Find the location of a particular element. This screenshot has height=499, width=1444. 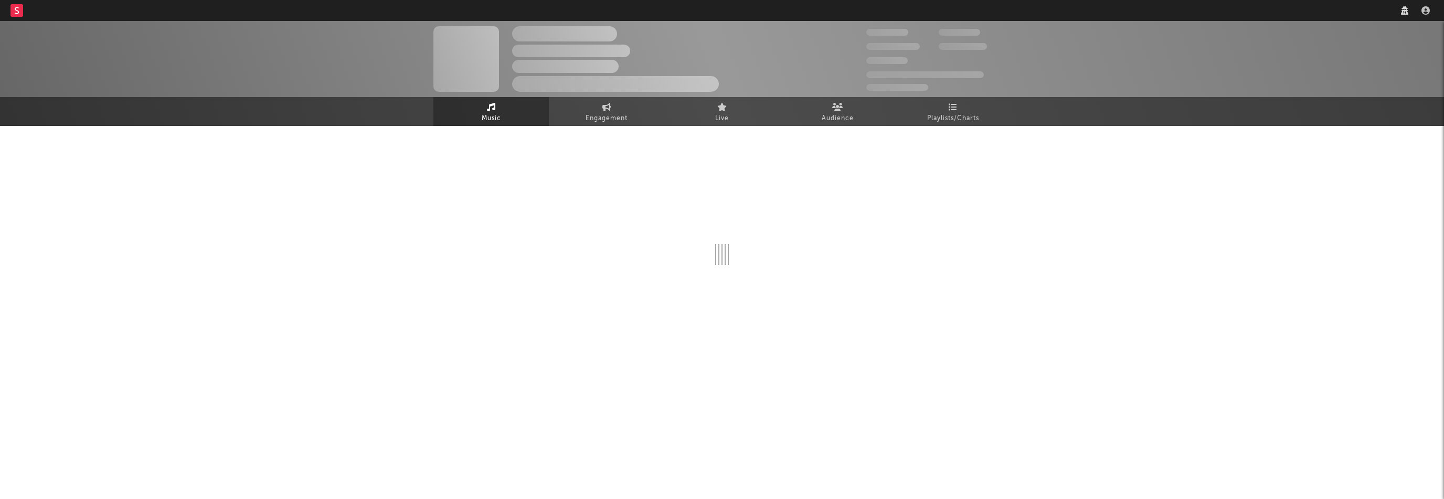

a: Live is located at coordinates (722, 111).